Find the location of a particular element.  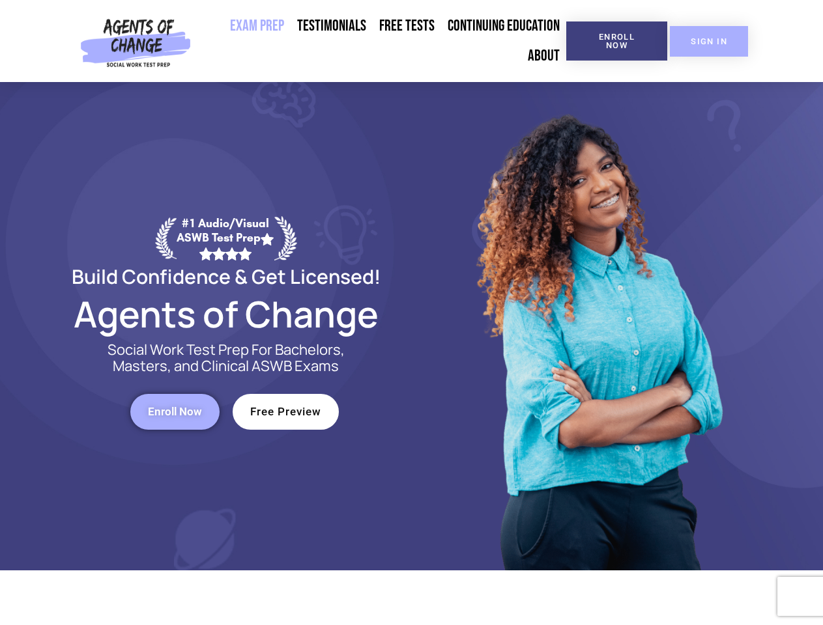

a: SIGN IN is located at coordinates (709, 41).